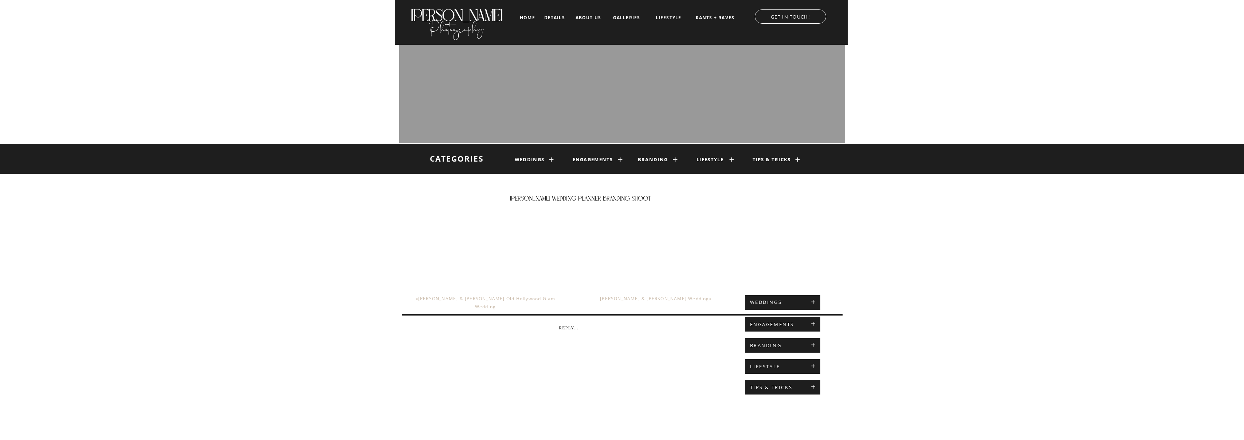  What do you see at coordinates (715, 18) in the screenshot?
I see `nav: RANTS + RAVES` at bounding box center [715, 18].